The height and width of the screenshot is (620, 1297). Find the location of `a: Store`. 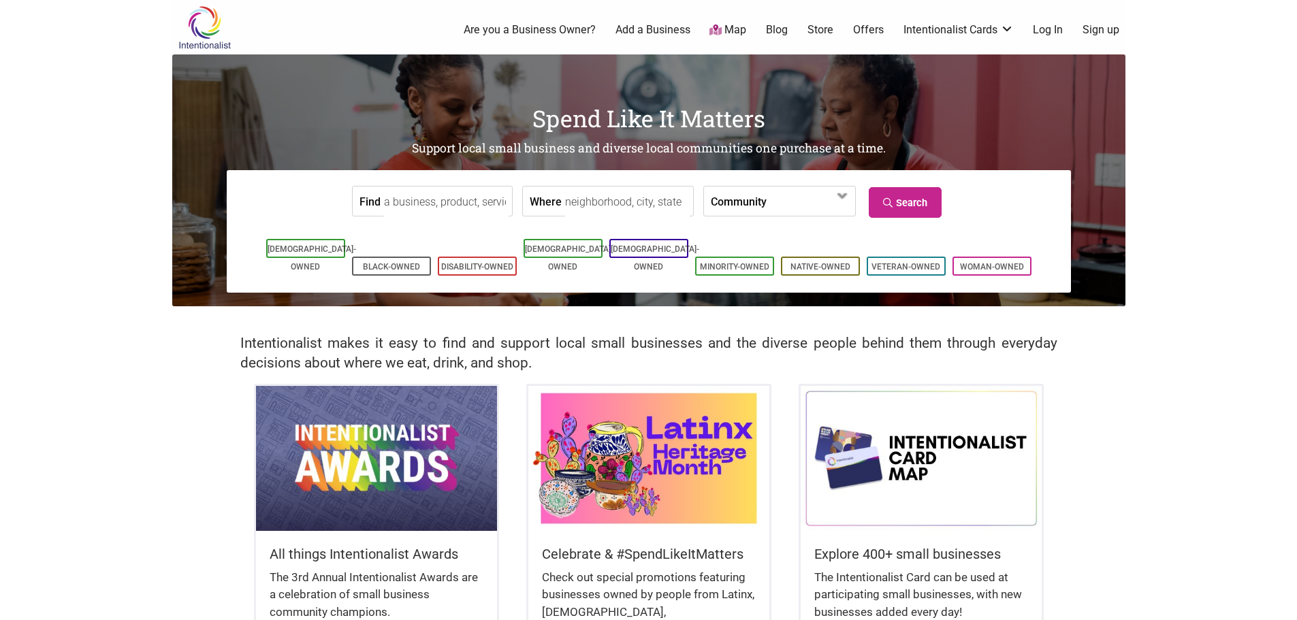

a: Store is located at coordinates (821, 30).